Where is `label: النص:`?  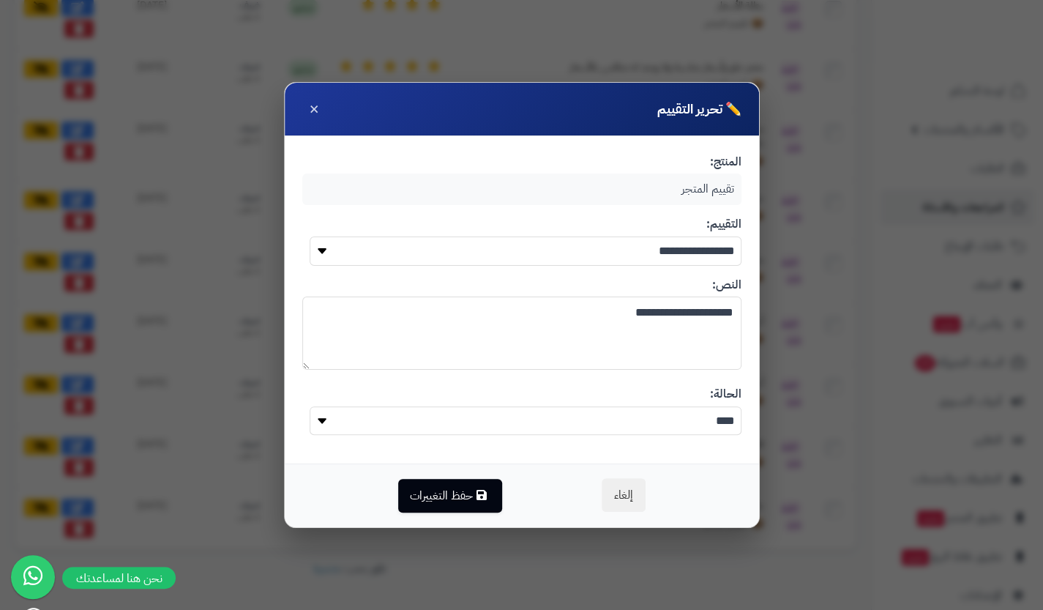 label: النص: is located at coordinates (522, 285).